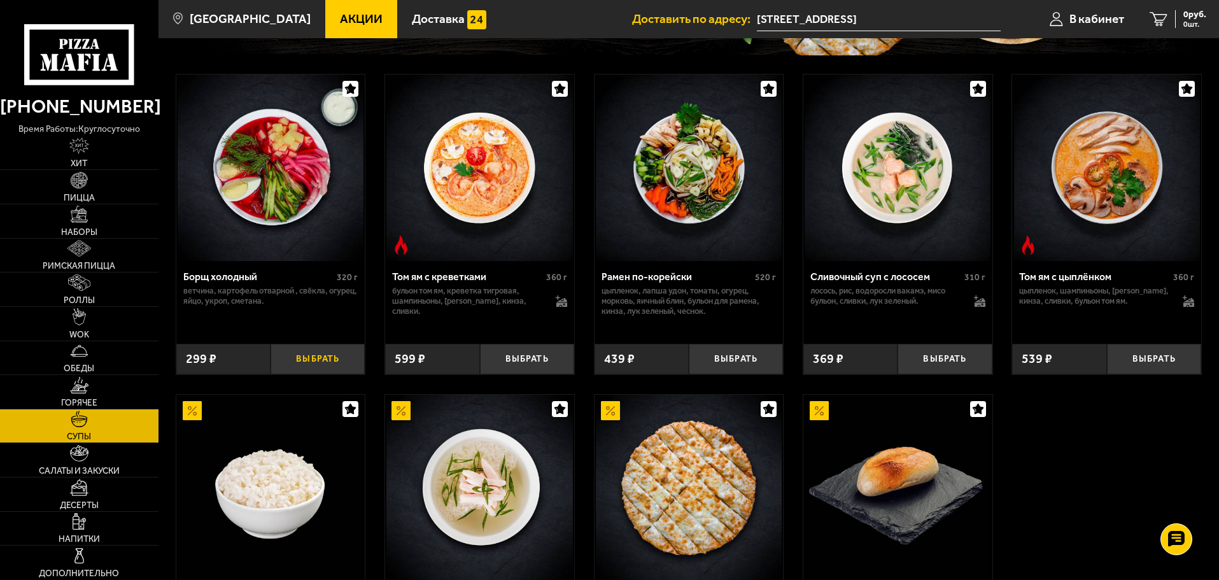 The height and width of the screenshot is (580, 1219). Describe the element at coordinates (79, 164) in the screenshot. I see `span: Хит` at that location.